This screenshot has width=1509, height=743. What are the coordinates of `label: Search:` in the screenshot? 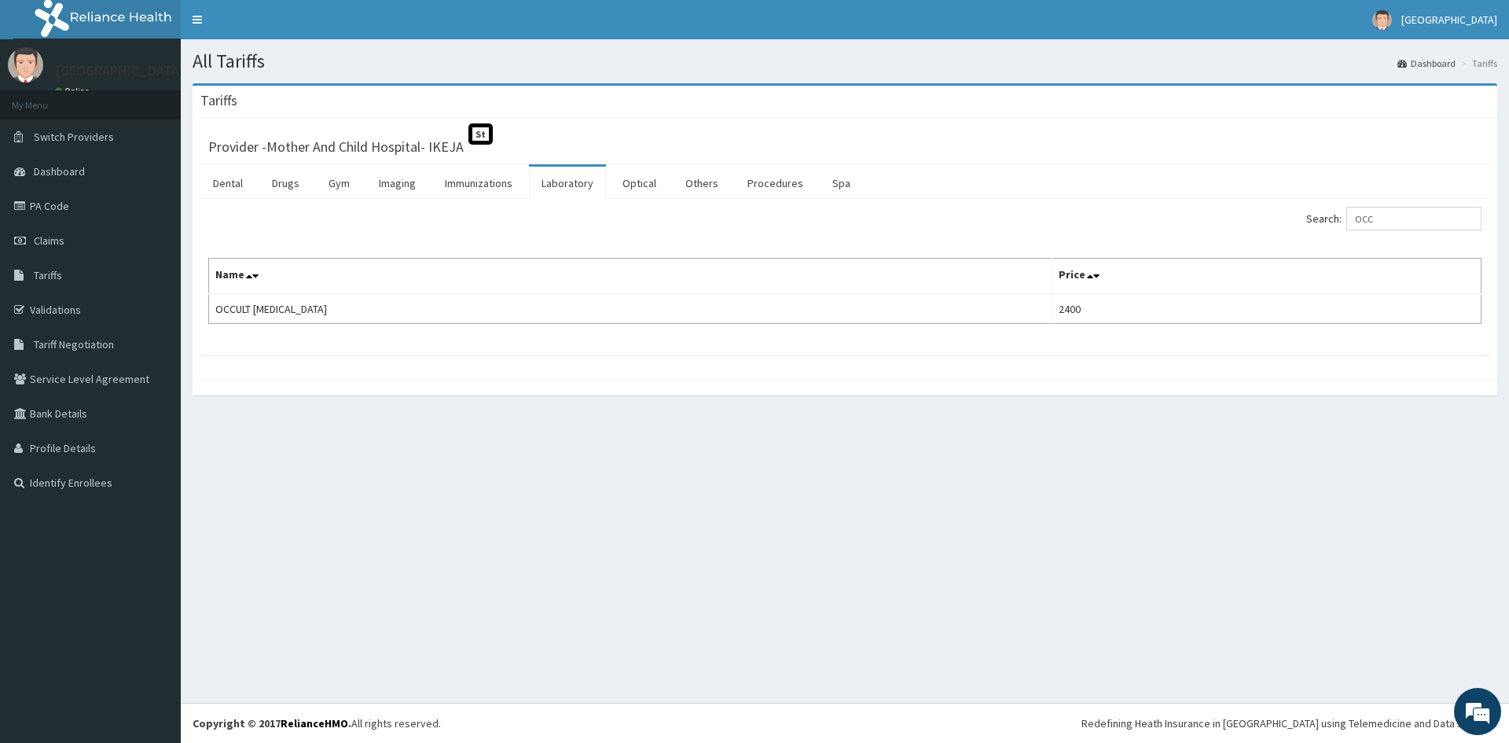 It's located at (1393, 218).